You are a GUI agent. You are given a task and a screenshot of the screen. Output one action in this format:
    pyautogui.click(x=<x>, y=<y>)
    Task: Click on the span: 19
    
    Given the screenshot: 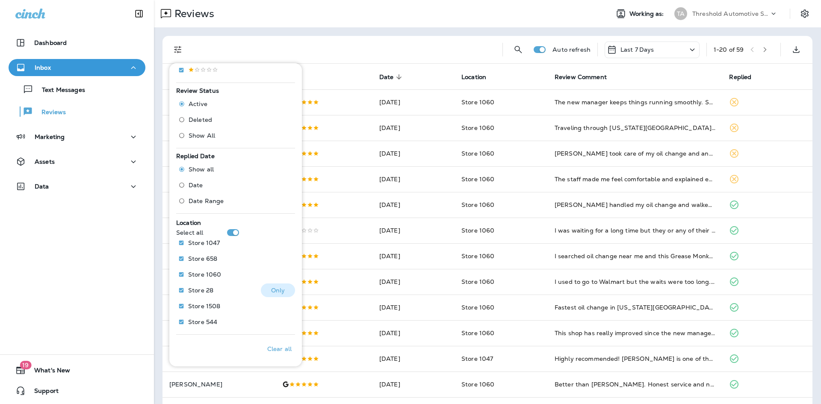 What is the action you would take?
    pyautogui.click(x=25, y=365)
    